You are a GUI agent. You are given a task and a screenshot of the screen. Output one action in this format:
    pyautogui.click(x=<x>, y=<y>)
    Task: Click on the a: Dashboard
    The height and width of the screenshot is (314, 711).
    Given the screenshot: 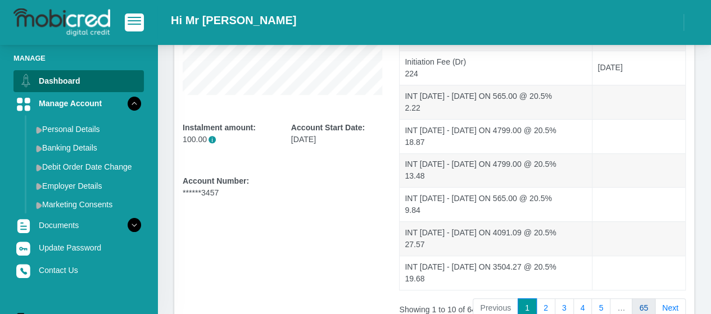 What is the action you would take?
    pyautogui.click(x=79, y=81)
    